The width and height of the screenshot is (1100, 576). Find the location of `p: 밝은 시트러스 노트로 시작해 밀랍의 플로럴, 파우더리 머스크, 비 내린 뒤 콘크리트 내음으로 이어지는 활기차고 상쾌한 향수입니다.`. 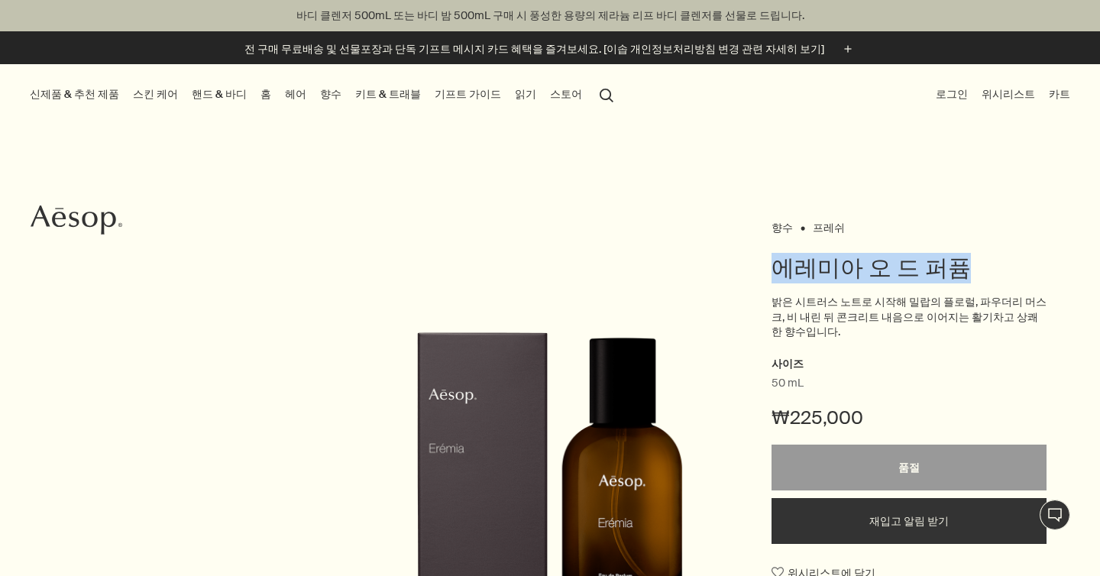

p: 밝은 시트러스 노트로 시작해 밀랍의 플로럴, 파우더리 머스크, 비 내린 뒤 콘크리트 내음으로 이어지는 활기차고 상쾌한 향수입니다. is located at coordinates (909, 317).